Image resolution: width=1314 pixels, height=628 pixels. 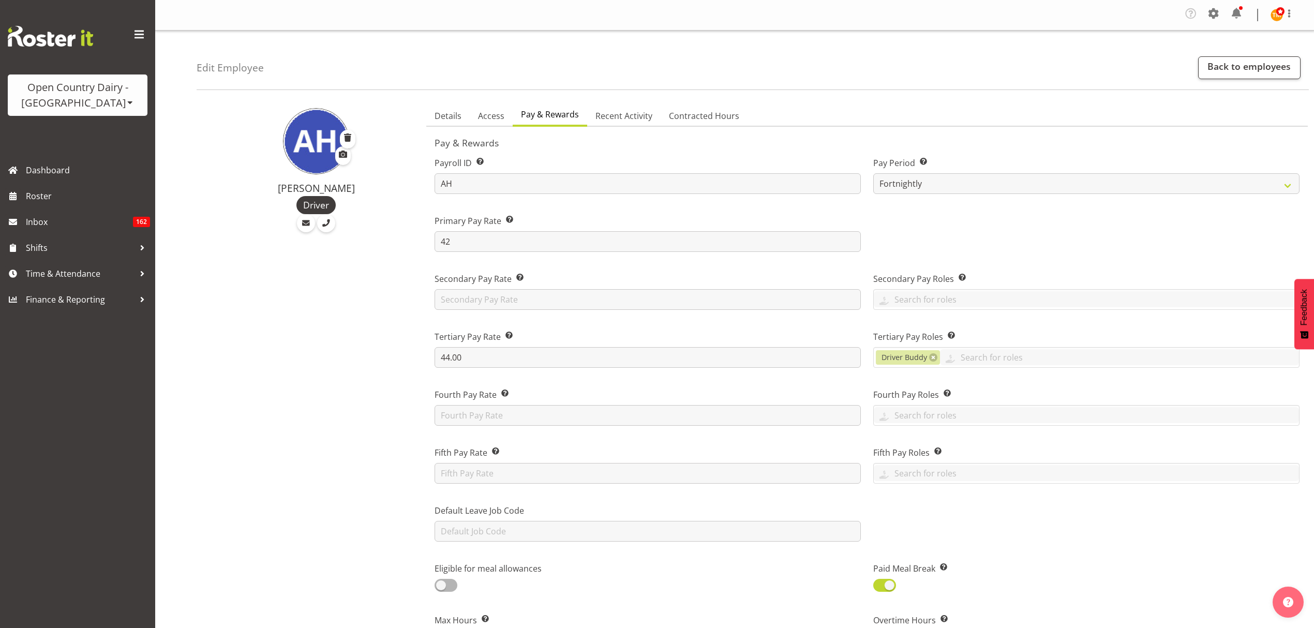 I want to click on label: Payroll ID, so click(x=648, y=163).